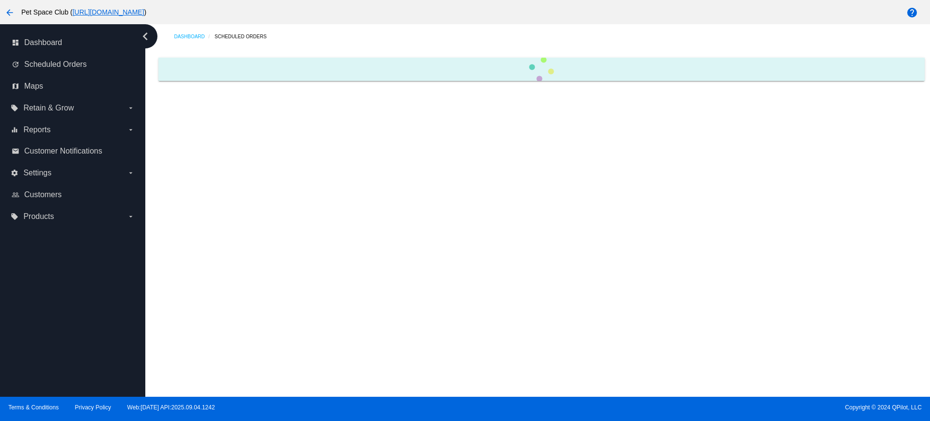 This screenshot has width=930, height=421. What do you see at coordinates (698, 408) in the screenshot?
I see `span: Copyright © 2024 QPilot, LLC` at bounding box center [698, 408].